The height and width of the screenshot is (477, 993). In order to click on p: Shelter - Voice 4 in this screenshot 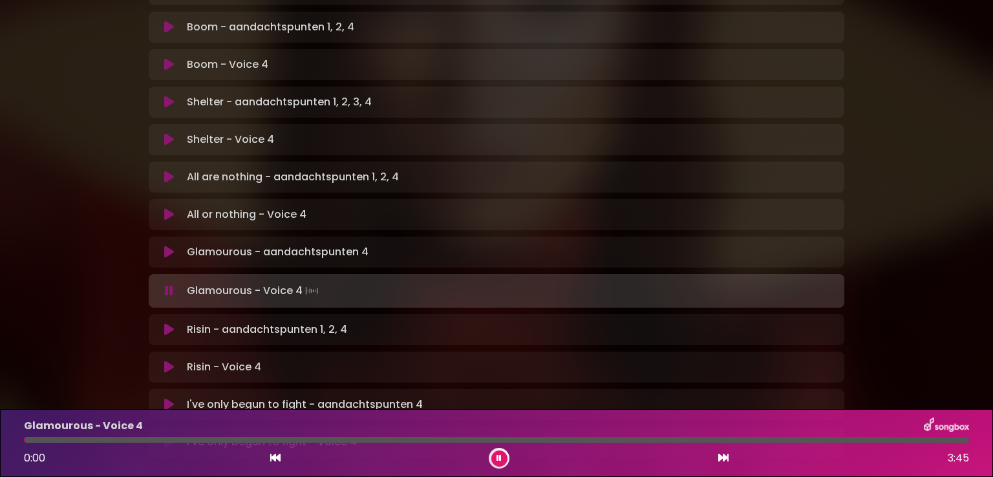, I will do `click(230, 140)`.